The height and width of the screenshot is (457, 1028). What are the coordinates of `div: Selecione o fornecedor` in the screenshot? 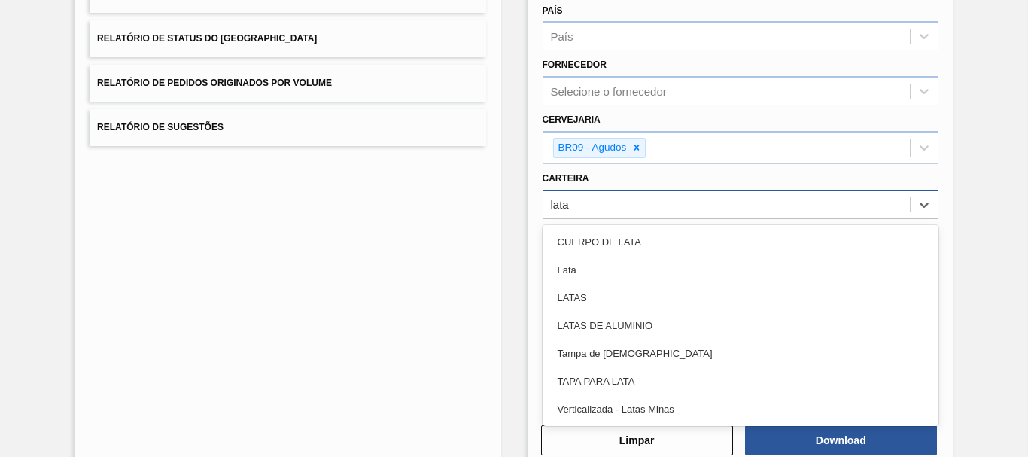 It's located at (609, 91).